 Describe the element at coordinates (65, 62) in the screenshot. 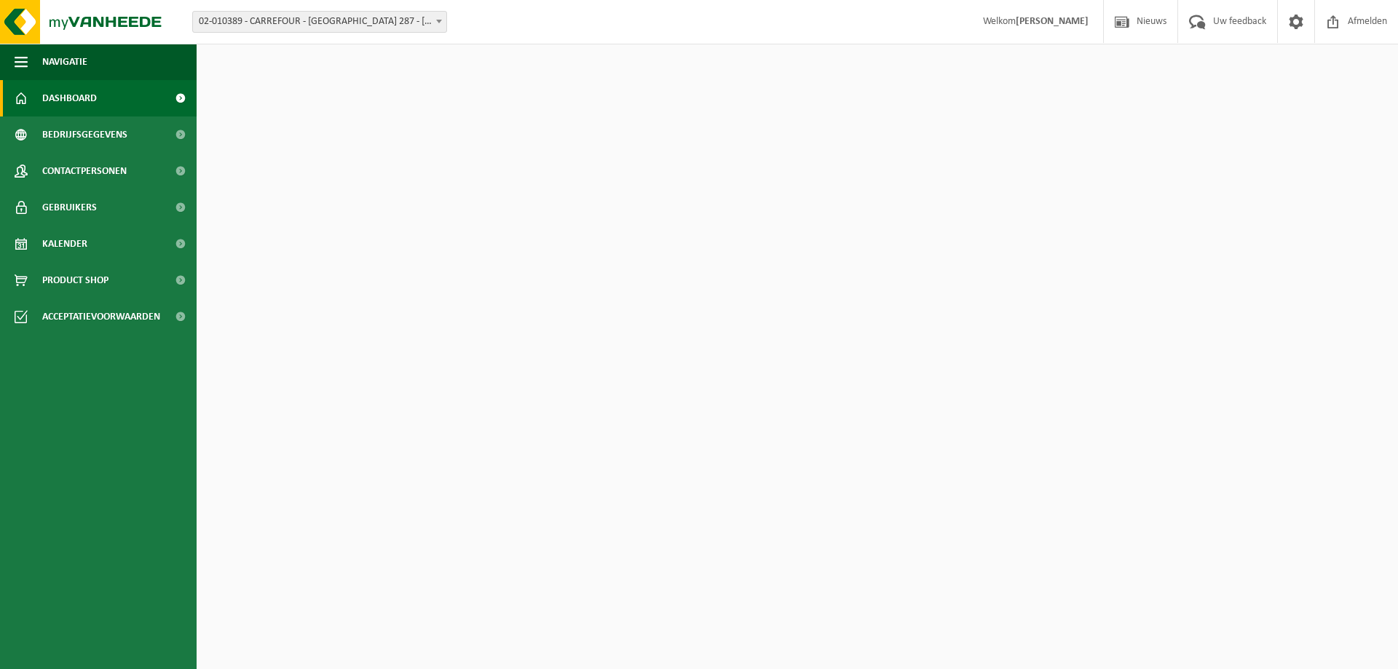

I see `span: Navigatie` at that location.